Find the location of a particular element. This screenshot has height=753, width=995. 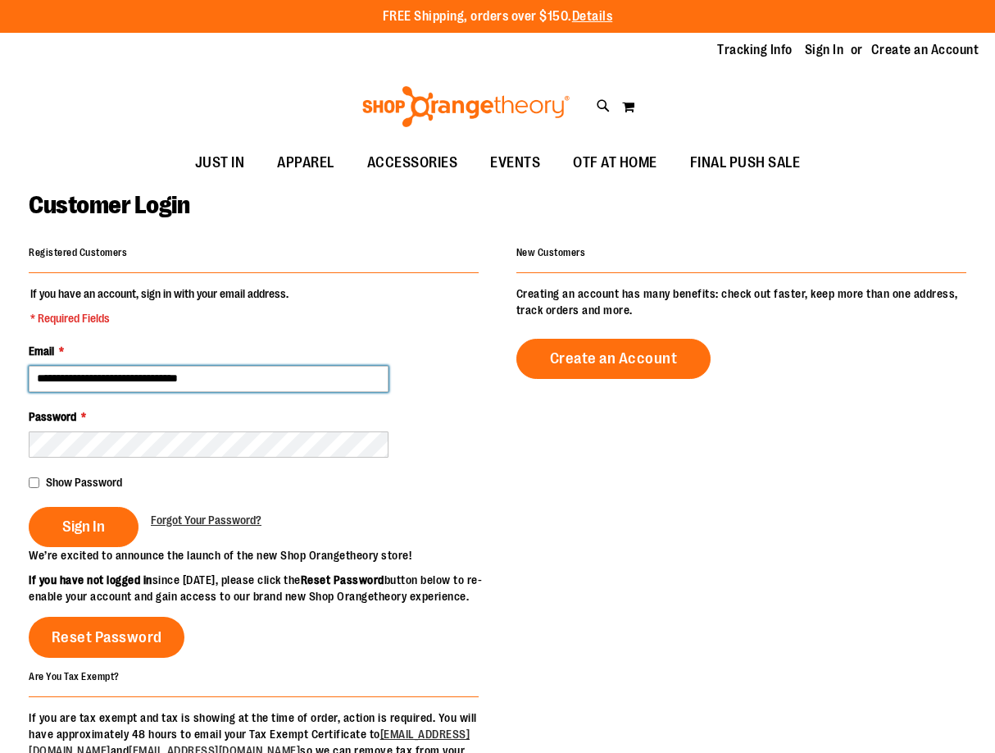

strong: Are You Tax Exempt? is located at coordinates (74, 676).